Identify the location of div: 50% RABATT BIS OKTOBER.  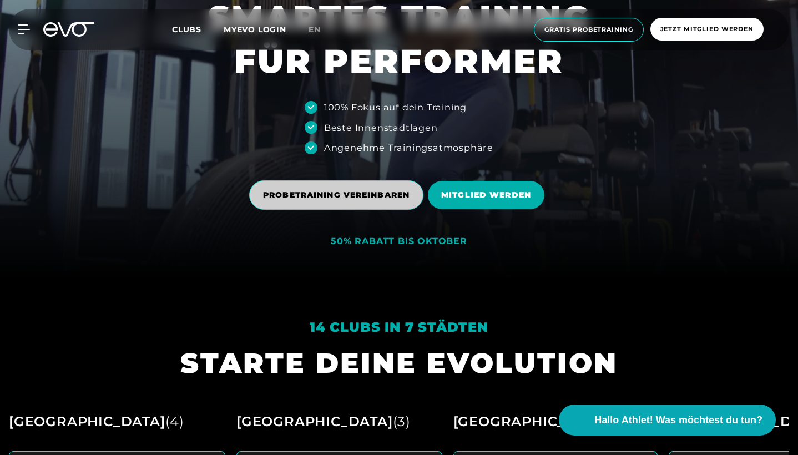
(399, 242).